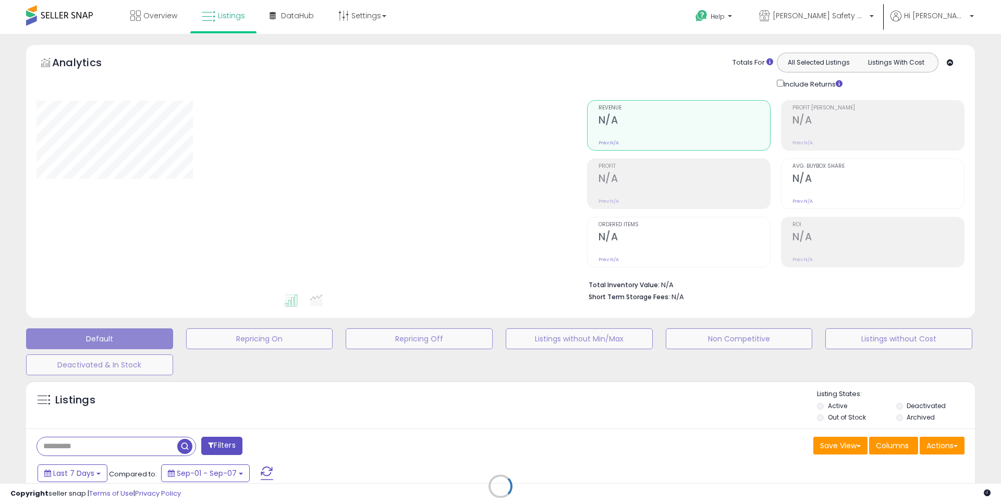 The height and width of the screenshot is (504, 1001). I want to click on button: Non Competitive, so click(739, 339).